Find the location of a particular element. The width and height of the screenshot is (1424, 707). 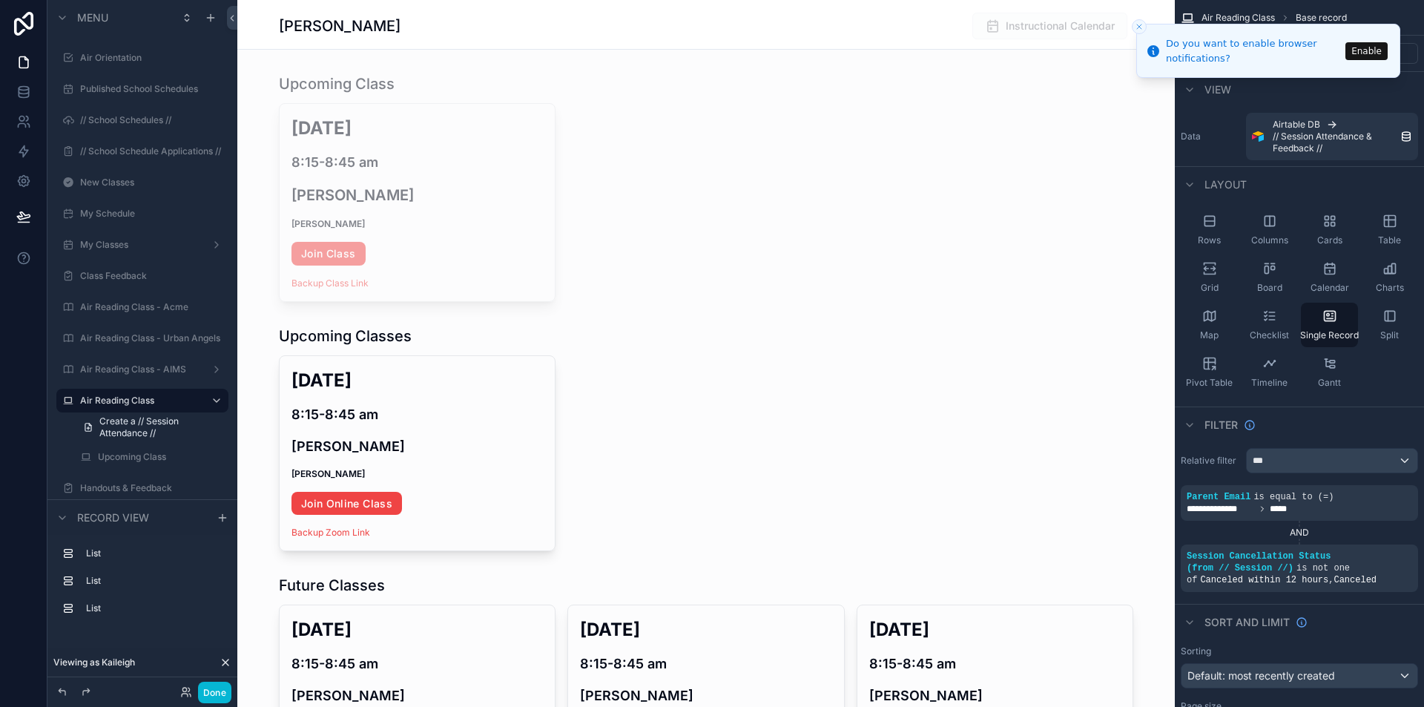

span: Checklist is located at coordinates (1269, 335).